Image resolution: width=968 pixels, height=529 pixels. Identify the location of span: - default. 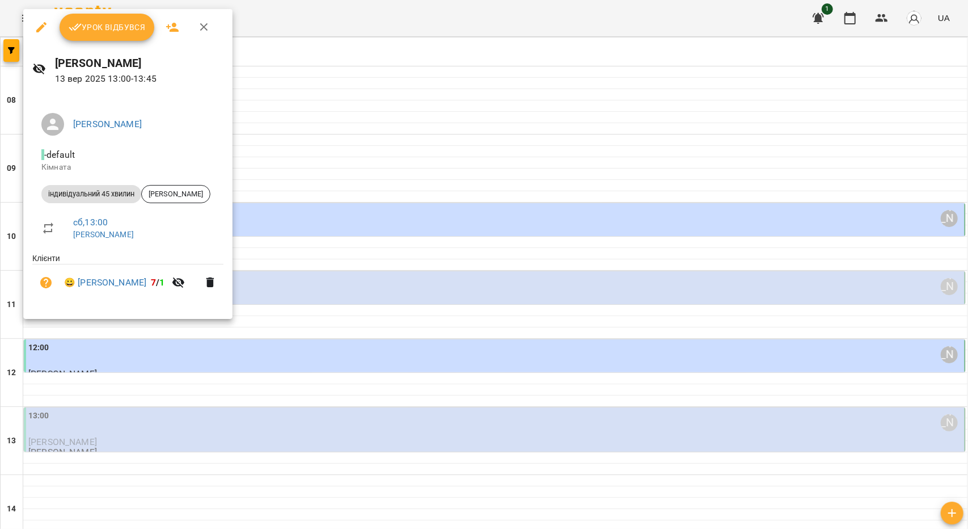
(59, 154).